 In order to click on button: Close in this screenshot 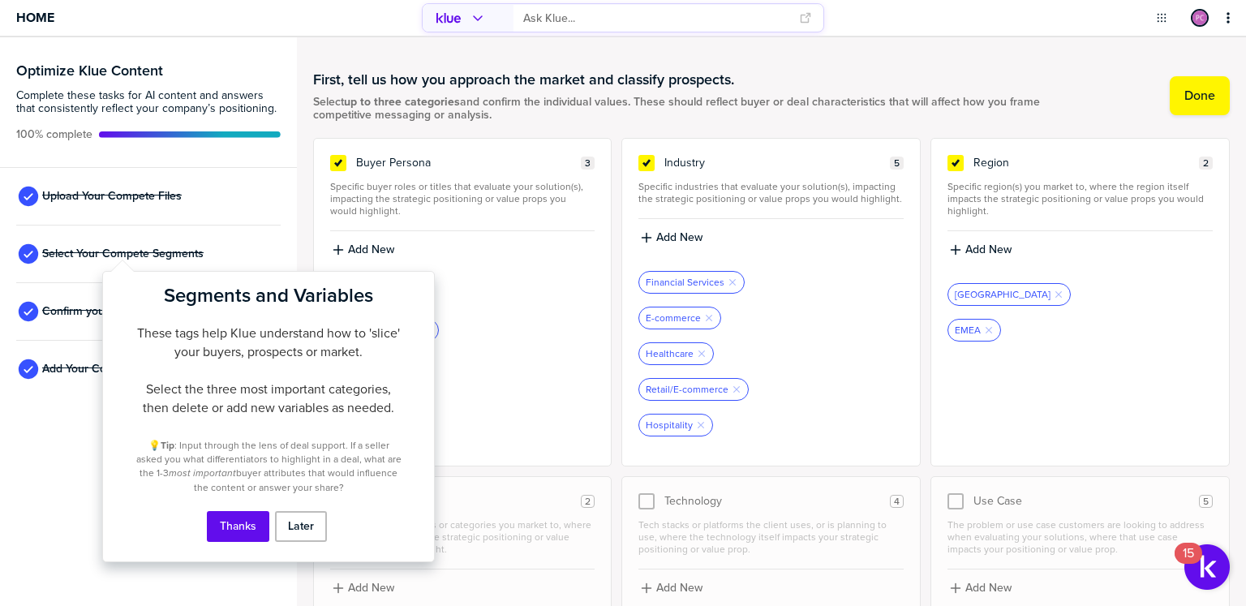, I will do `click(415, 291)`.